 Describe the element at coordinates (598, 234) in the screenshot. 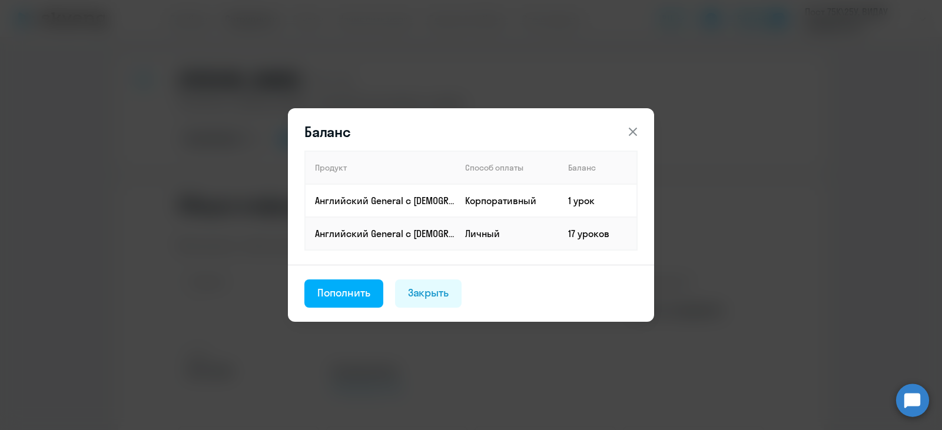

I see `td: 17 уроков` at that location.